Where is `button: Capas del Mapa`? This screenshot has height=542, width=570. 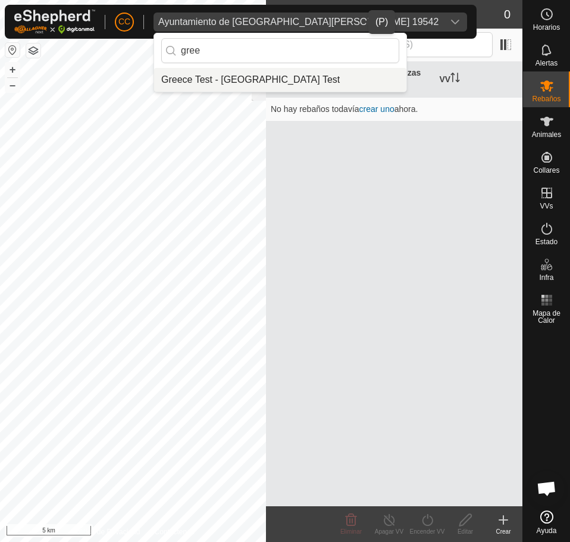 button: Capas del Mapa is located at coordinates (33, 51).